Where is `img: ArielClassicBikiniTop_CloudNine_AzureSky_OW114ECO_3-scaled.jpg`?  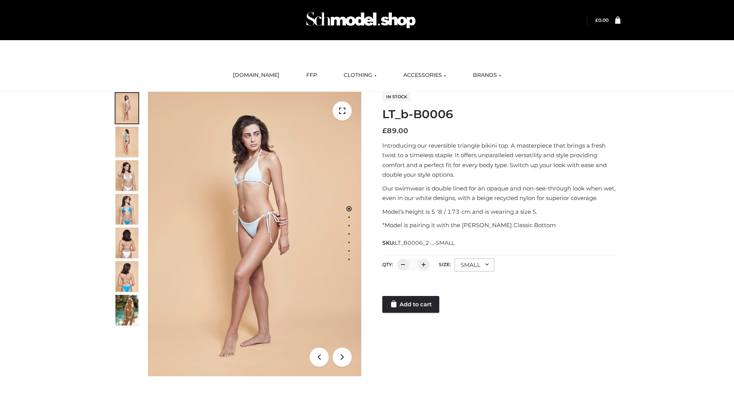 img: ArielClassicBikiniTop_CloudNine_AzureSky_OW114ECO_3-scaled.jpg is located at coordinates (127, 175).